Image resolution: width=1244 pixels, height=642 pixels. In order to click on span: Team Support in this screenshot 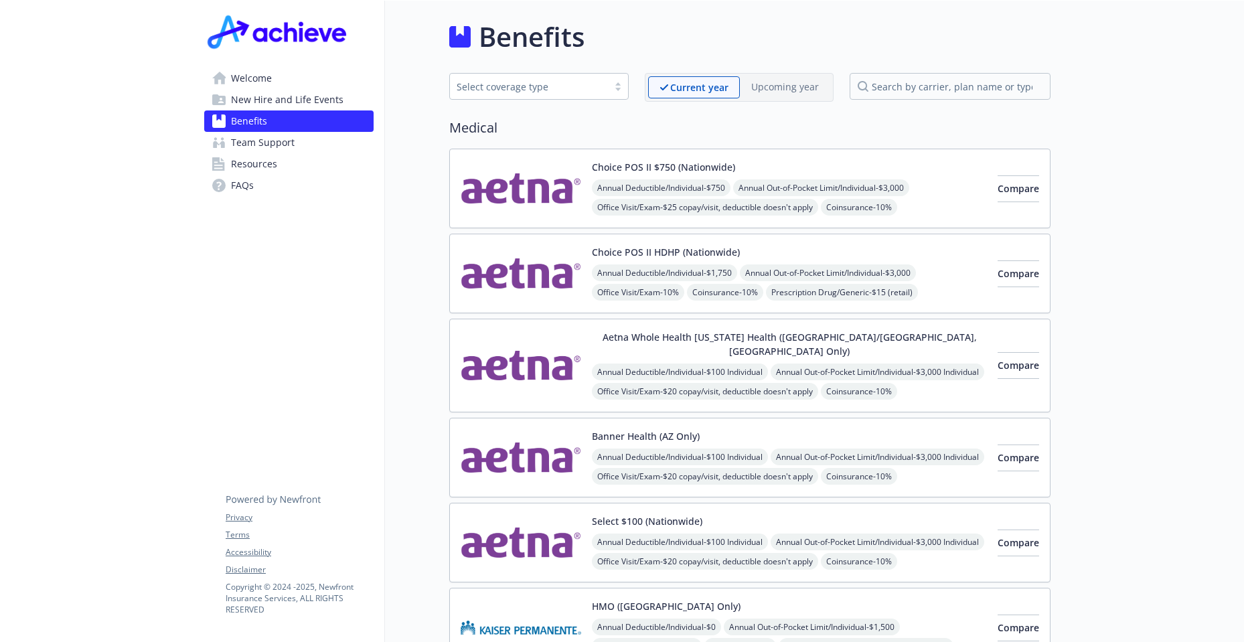, I will do `click(262, 143)`.